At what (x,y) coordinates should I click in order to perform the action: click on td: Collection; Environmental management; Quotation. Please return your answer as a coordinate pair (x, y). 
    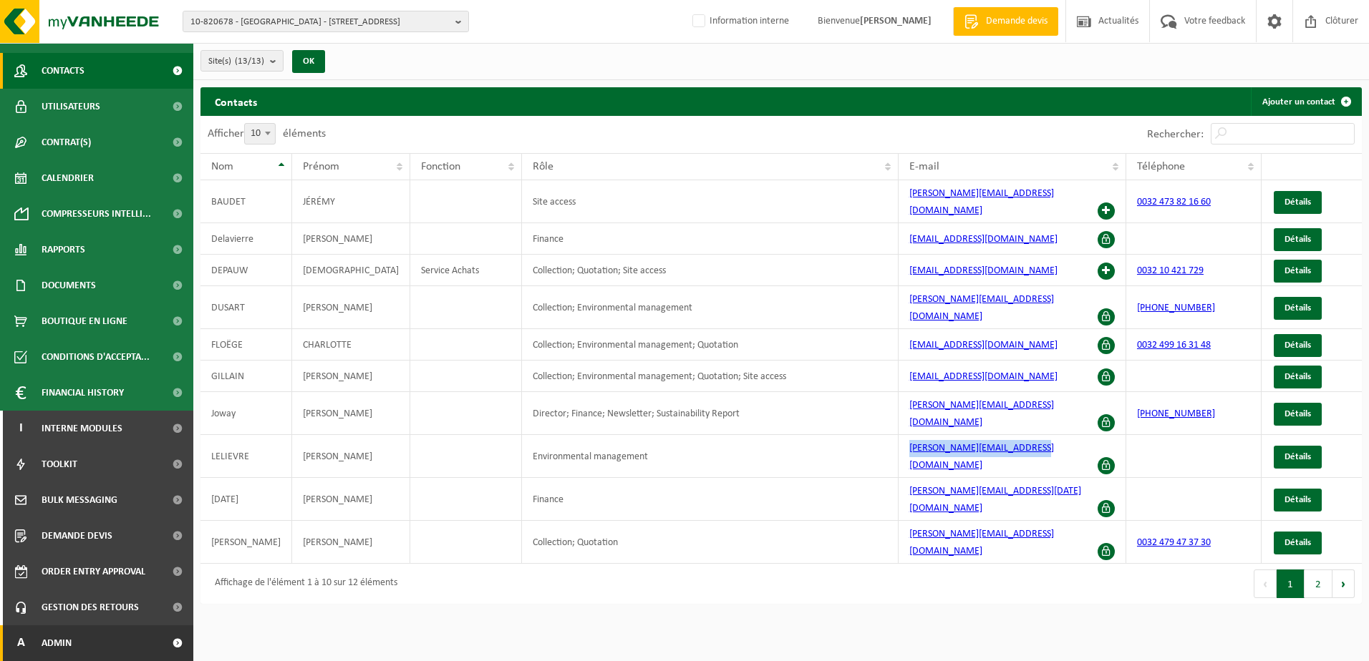
    Looking at the image, I should click on (710, 345).